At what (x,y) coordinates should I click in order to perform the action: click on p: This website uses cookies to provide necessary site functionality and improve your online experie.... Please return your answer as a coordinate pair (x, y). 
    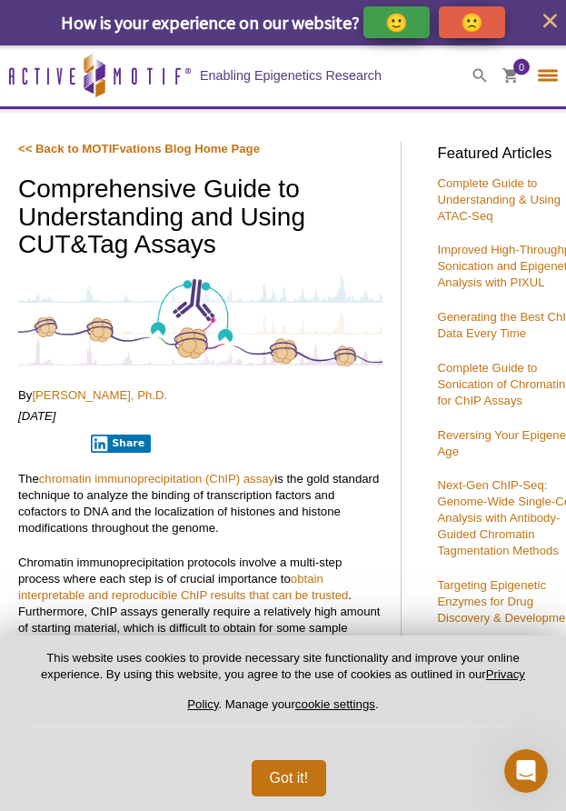
    Looking at the image, I should click on (283, 688).